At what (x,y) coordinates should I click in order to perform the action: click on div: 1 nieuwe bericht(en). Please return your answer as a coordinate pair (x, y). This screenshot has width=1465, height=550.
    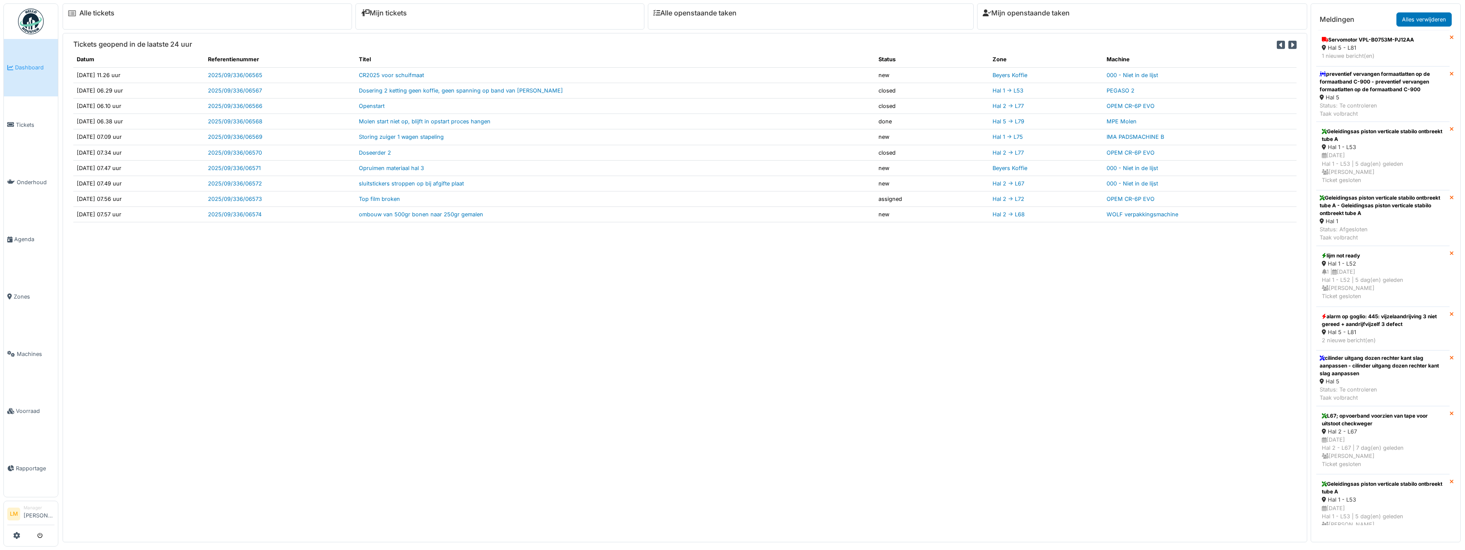
    Looking at the image, I should click on (1382, 56).